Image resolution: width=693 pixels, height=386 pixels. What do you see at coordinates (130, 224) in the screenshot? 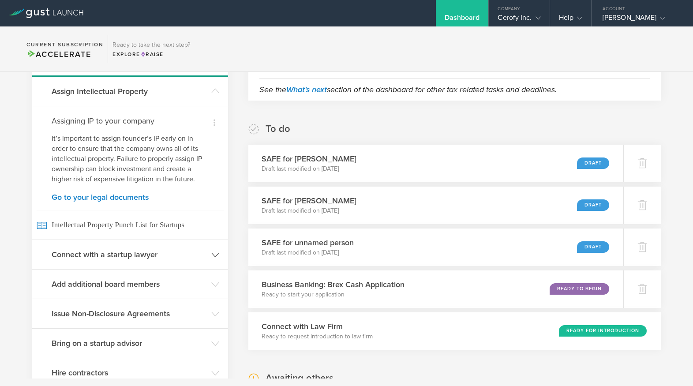
I see `span: Intellectual Property Punch List for Startups` at bounding box center [130, 224].